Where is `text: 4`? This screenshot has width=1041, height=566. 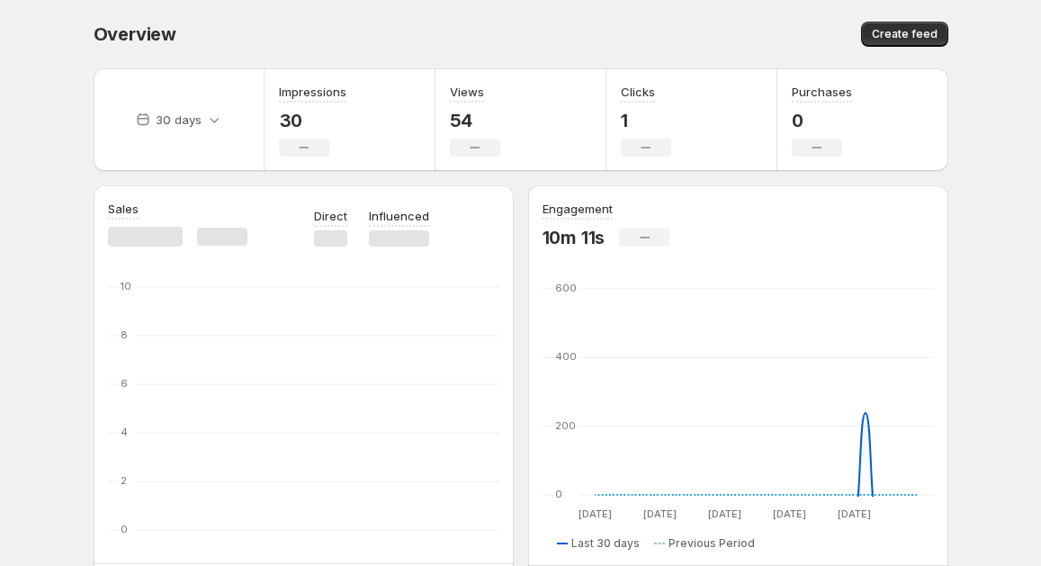 text: 4 is located at coordinates (124, 432).